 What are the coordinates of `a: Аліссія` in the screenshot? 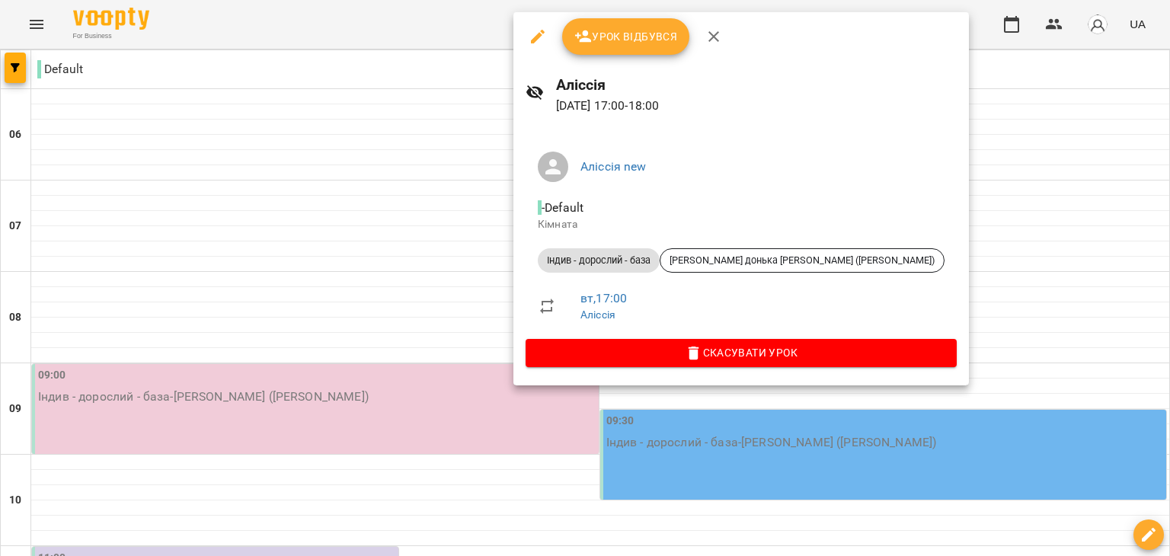 It's located at (598, 315).